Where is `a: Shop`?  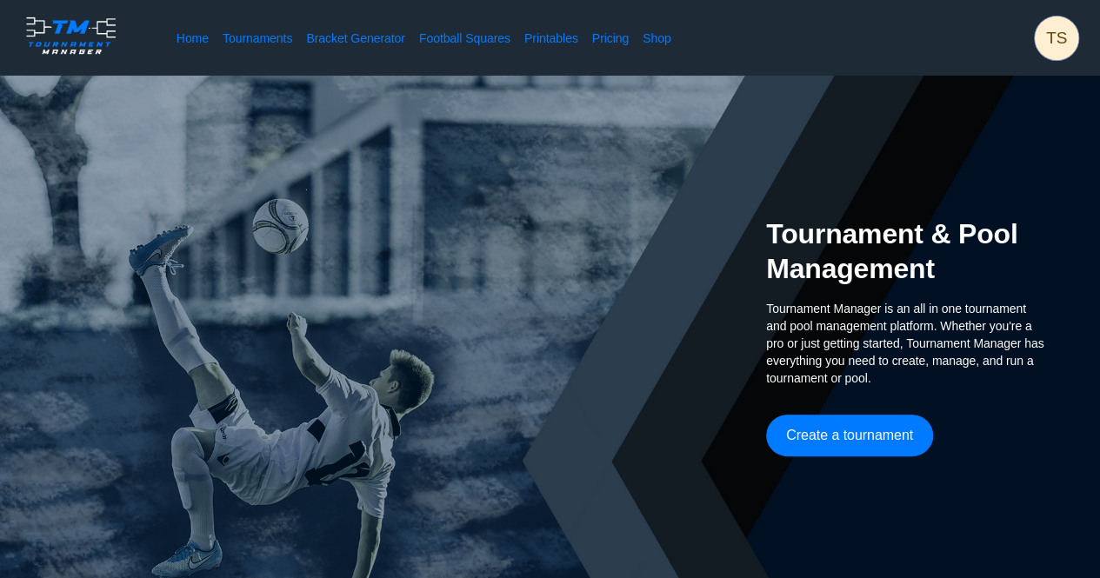 a: Shop is located at coordinates (656, 38).